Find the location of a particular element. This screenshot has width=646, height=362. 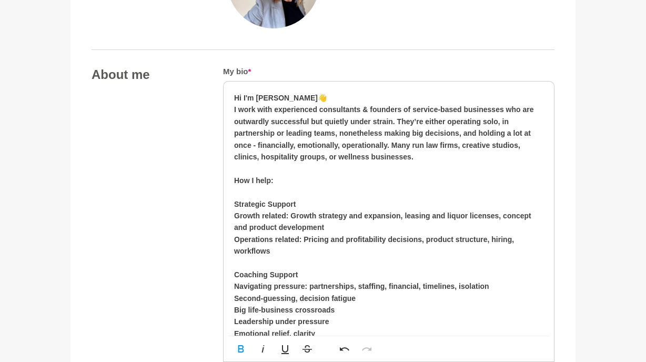

button: Italic (⌘I) is located at coordinates (263, 349).